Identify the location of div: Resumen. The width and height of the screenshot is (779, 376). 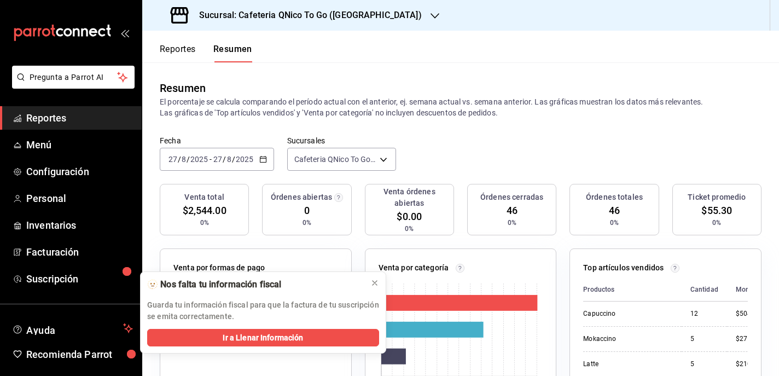
(183, 88).